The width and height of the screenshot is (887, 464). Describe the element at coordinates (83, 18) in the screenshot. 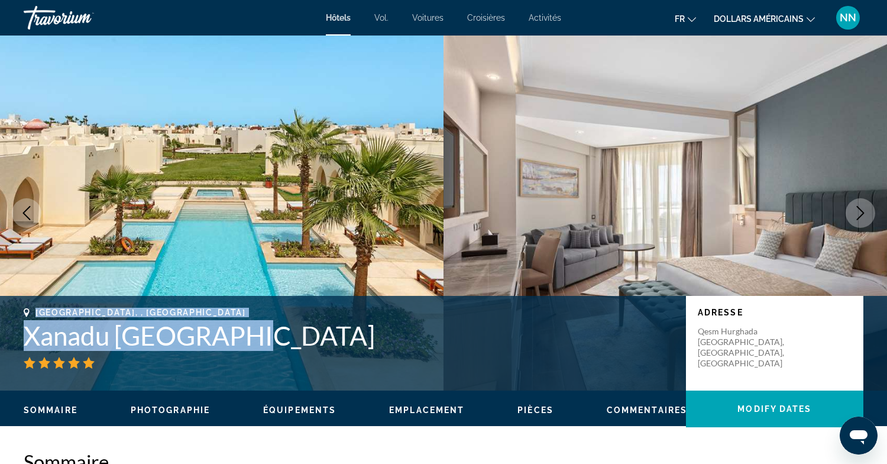

I see `a: Travorium` at that location.